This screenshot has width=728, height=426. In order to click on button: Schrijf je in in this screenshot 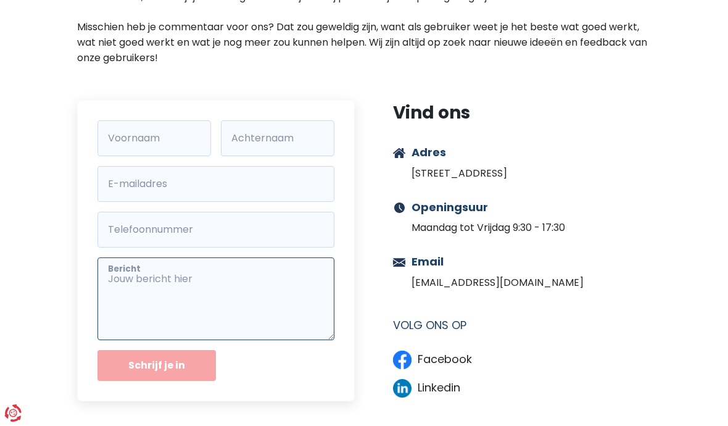, I will do `click(157, 365)`.